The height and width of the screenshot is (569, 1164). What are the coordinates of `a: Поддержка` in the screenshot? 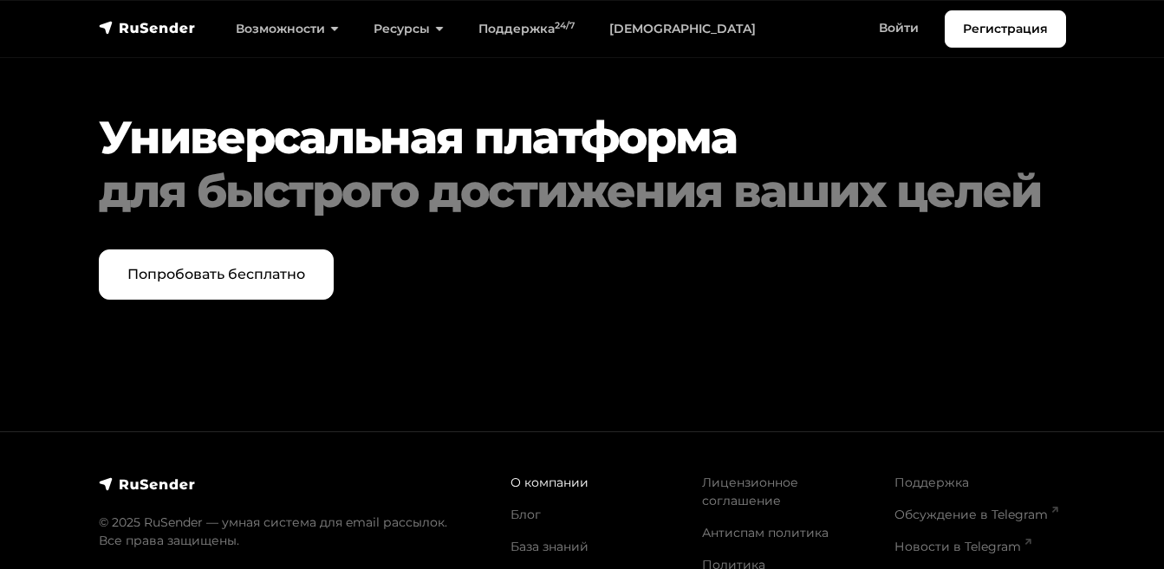 It's located at (931, 483).